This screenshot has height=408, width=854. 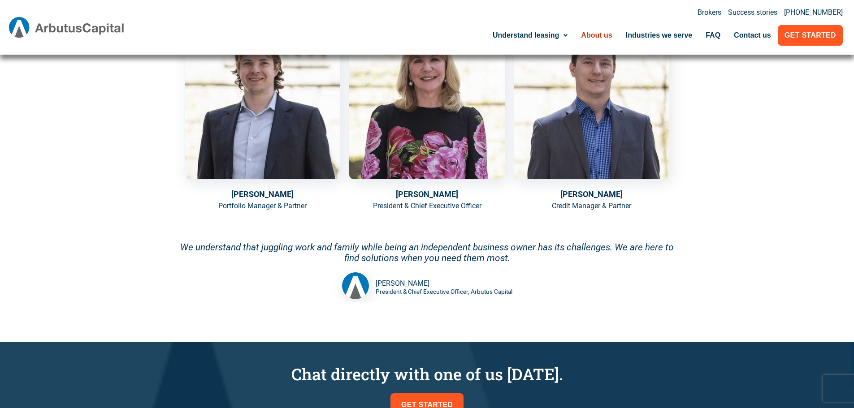 What do you see at coordinates (596, 35) in the screenshot?
I see `a: About us` at bounding box center [596, 35].